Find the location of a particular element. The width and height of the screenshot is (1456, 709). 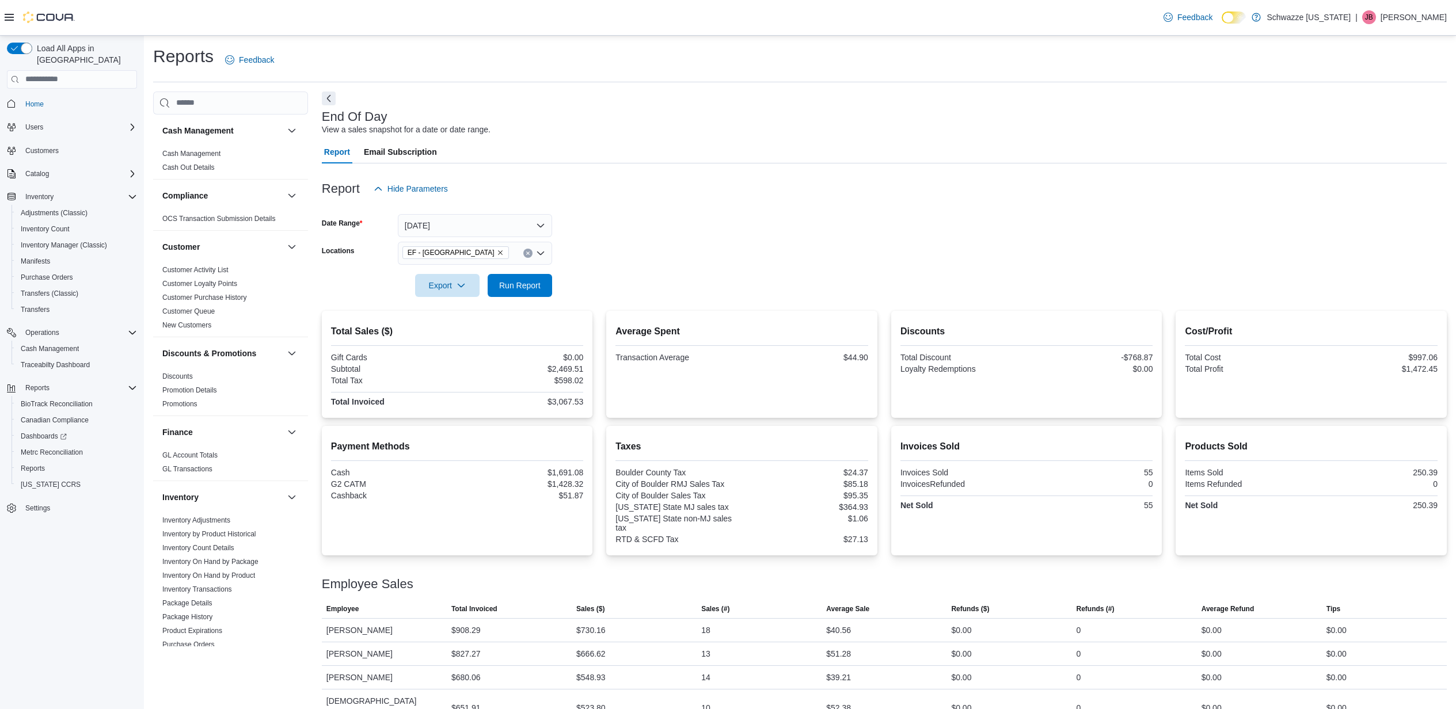

span: Home is located at coordinates (79, 104).